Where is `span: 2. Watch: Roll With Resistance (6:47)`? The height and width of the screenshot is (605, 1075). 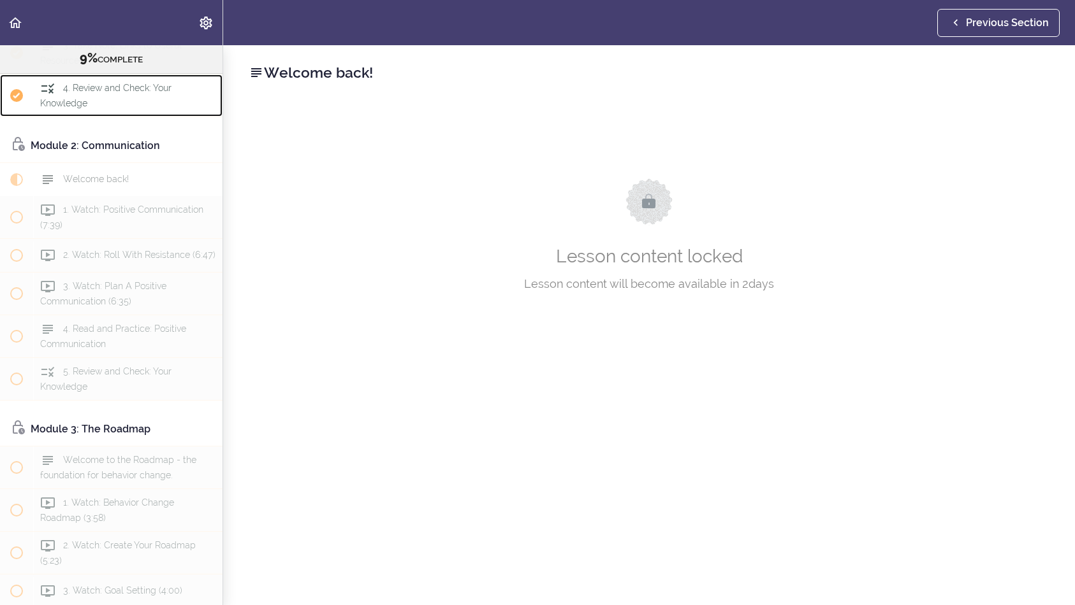 span: 2. Watch: Roll With Resistance (6:47) is located at coordinates (139, 255).